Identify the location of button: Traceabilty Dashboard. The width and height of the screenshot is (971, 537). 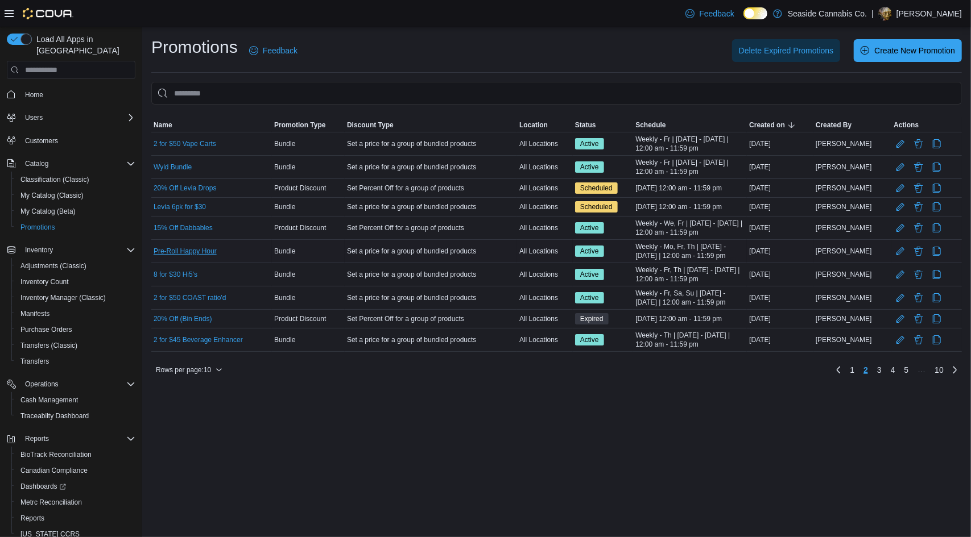
(76, 416).